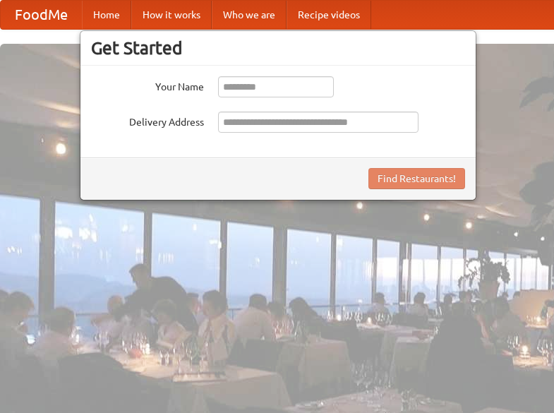 The width and height of the screenshot is (554, 413). What do you see at coordinates (416, 178) in the screenshot?
I see `button: Find Restaurants!` at bounding box center [416, 178].